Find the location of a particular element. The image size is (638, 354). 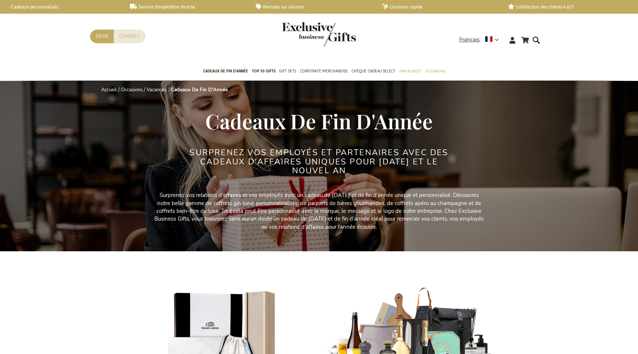

span: Corporate Merchandise is located at coordinates (324, 71).